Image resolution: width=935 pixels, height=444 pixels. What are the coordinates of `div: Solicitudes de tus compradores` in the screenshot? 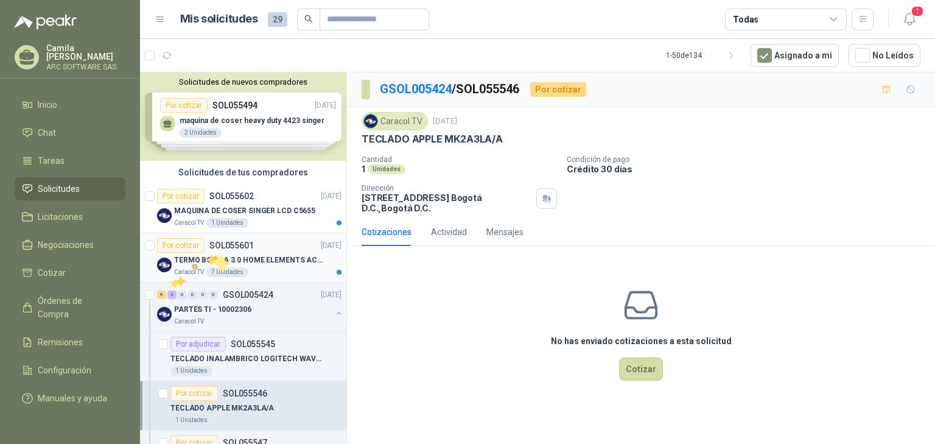 It's located at (243, 172).